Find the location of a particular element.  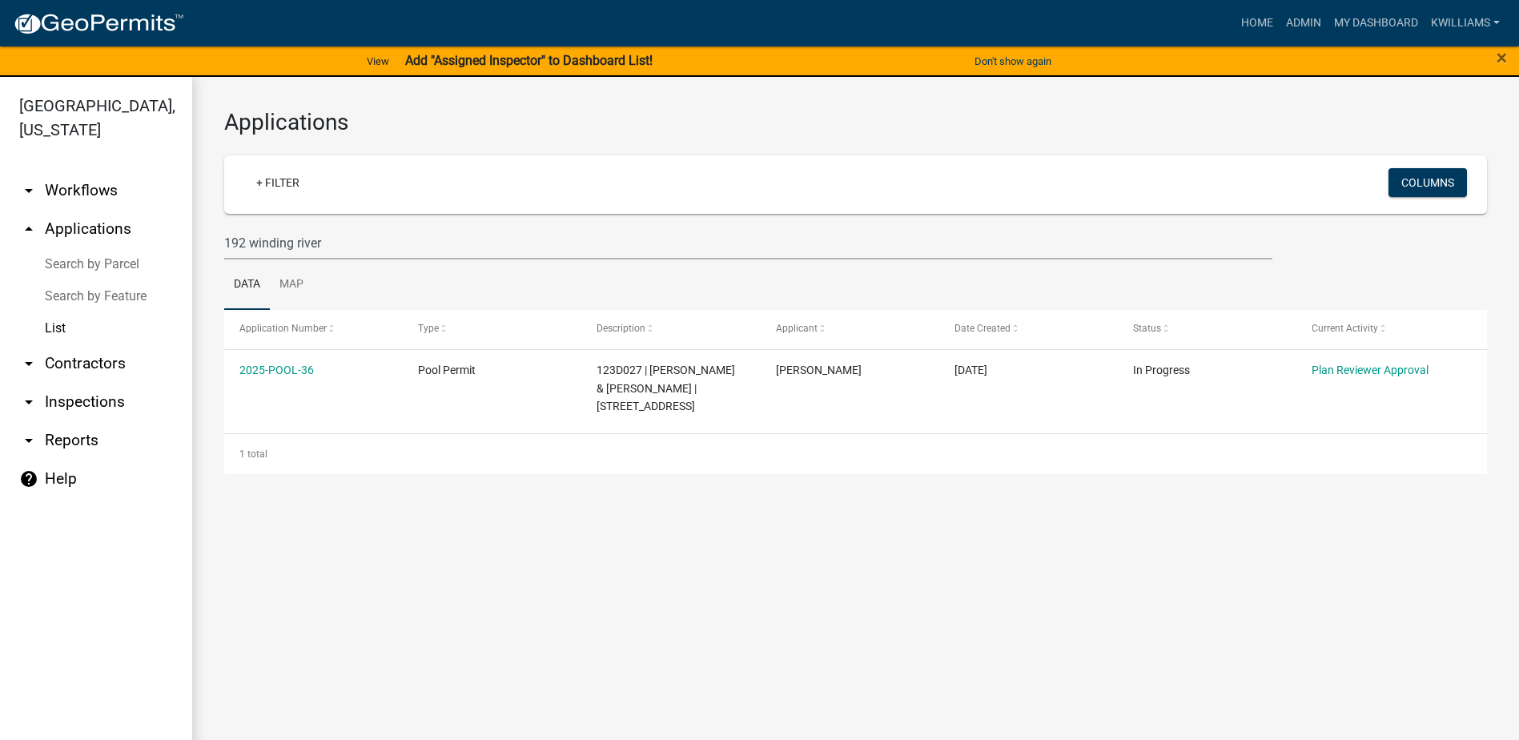

a: My Dashboard is located at coordinates (1375, 23).